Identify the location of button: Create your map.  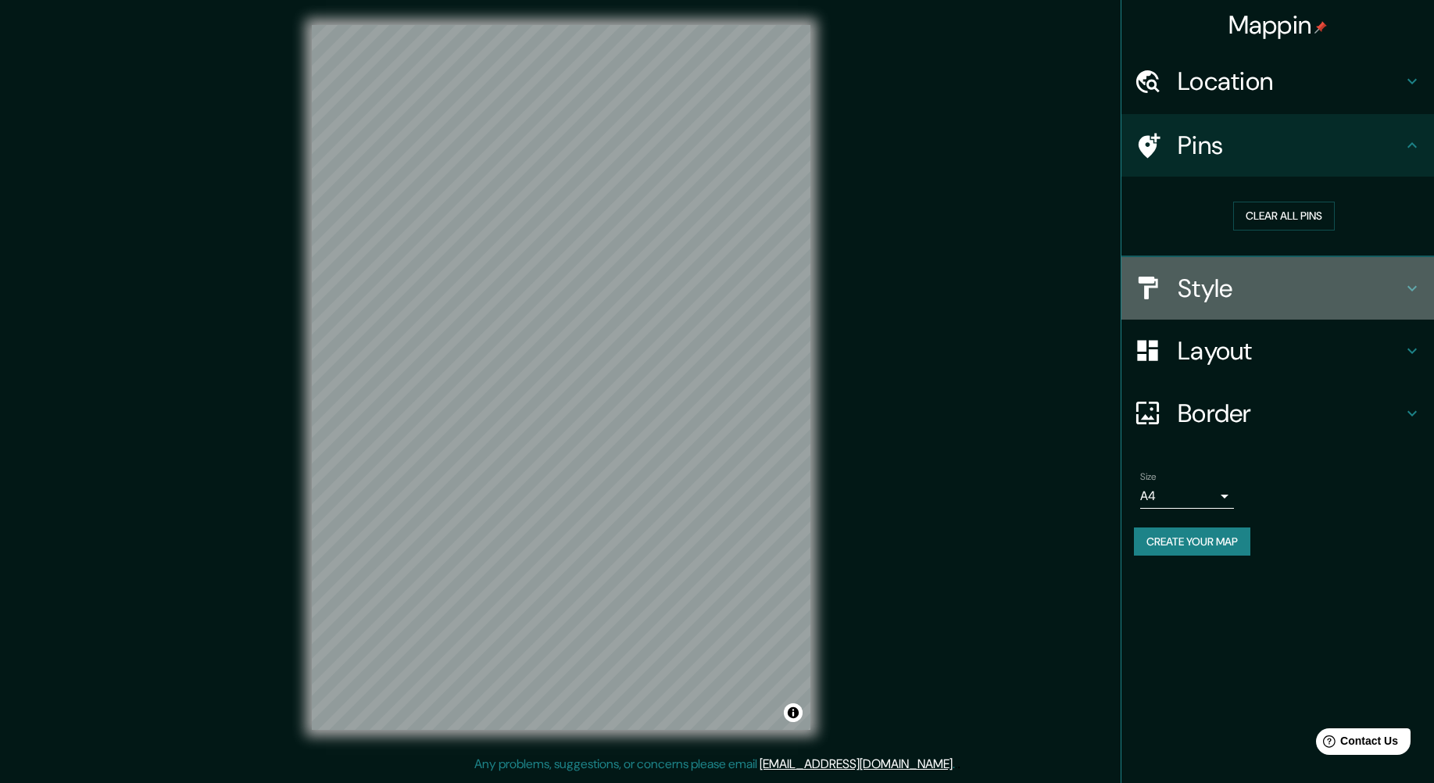
(1191, 541).